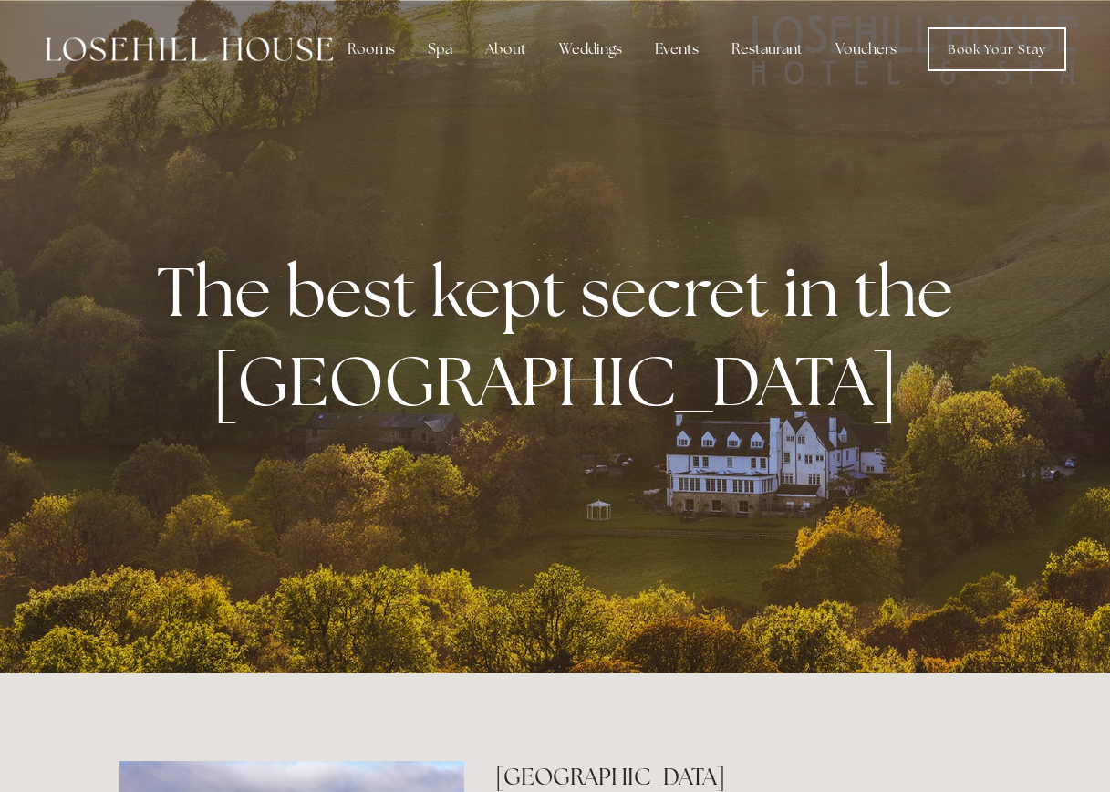  I want to click on a: Book Your Stay, so click(997, 49).